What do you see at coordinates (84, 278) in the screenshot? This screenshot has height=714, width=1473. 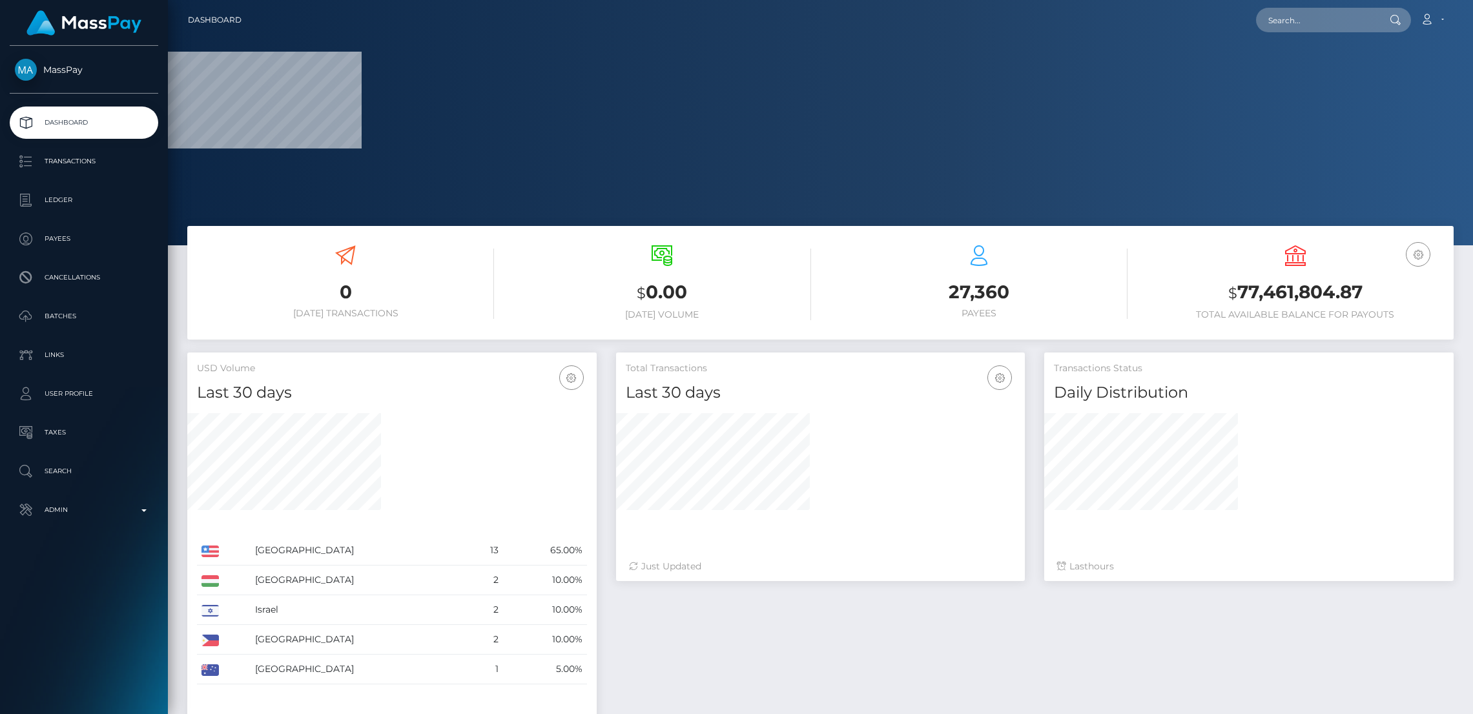 I see `p: Cancellations` at bounding box center [84, 278].